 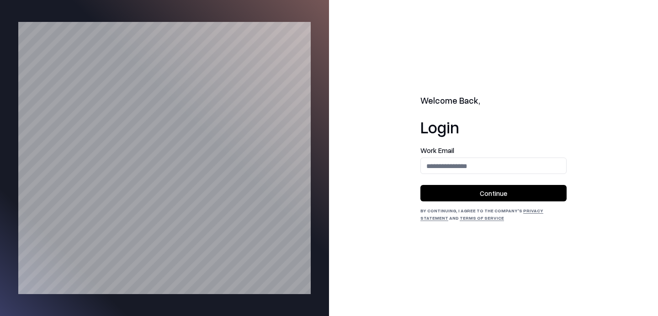 What do you see at coordinates (493, 193) in the screenshot?
I see `button: Continue` at bounding box center [493, 193].